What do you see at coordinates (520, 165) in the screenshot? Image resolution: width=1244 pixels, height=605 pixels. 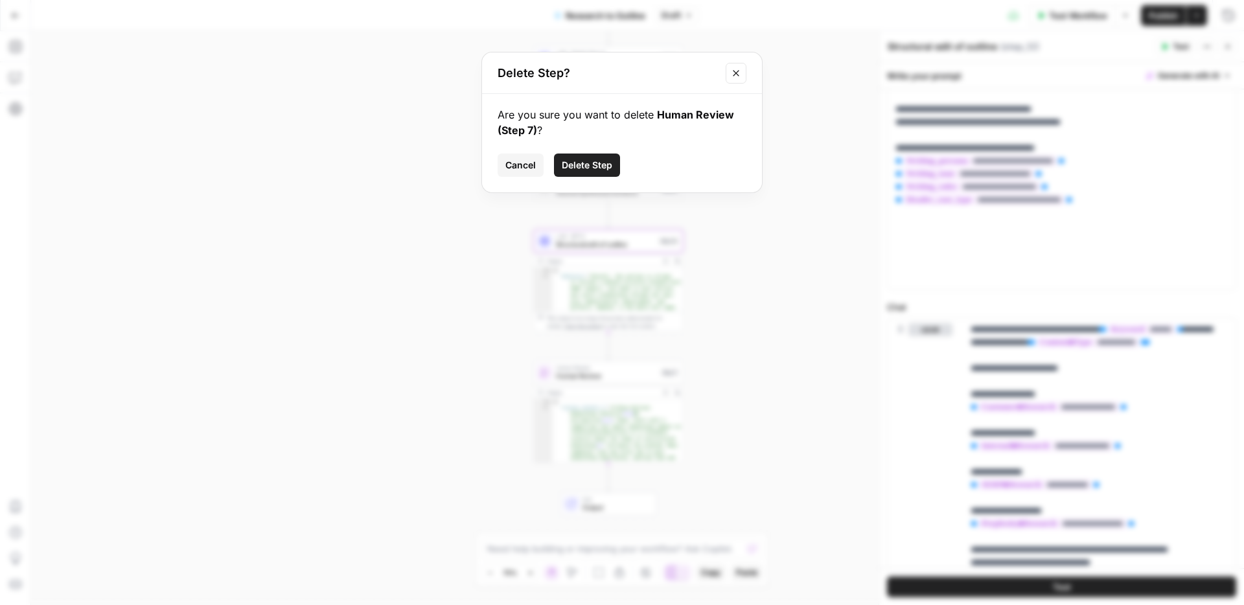 I see `button: Cancel` at bounding box center [520, 165].